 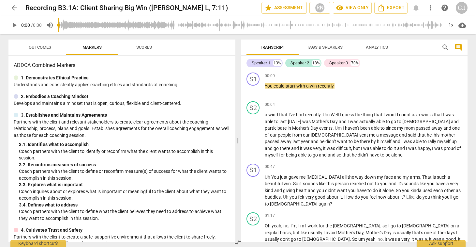 I want to click on div: Change speaker, so click(x=253, y=108).